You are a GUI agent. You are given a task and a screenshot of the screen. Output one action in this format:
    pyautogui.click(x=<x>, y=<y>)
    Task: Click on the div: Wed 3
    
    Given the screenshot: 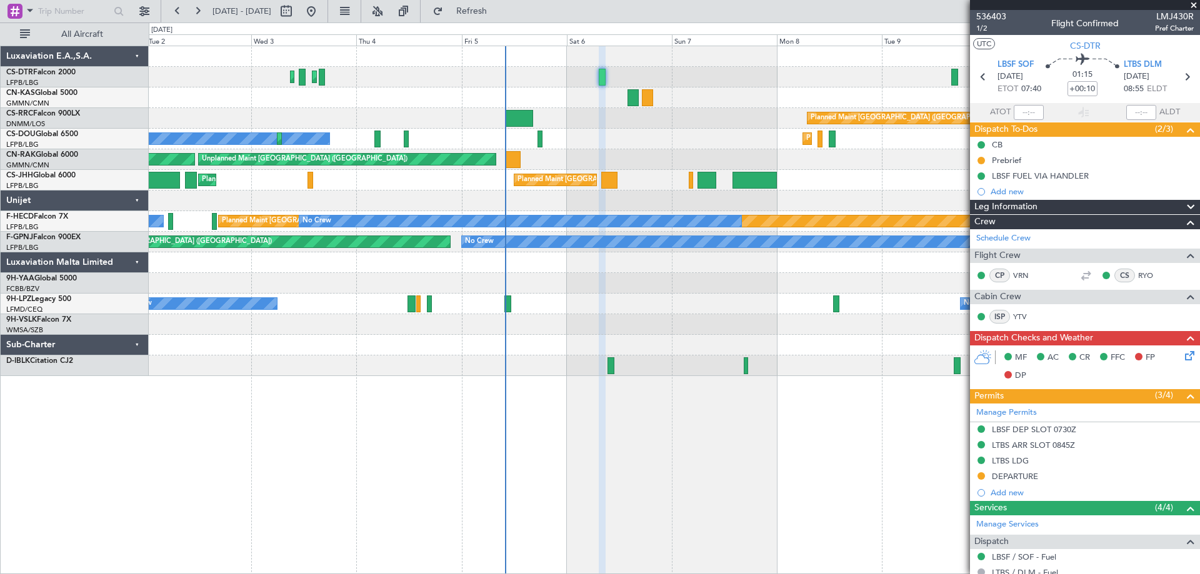 What is the action you would take?
    pyautogui.click(x=304, y=40)
    